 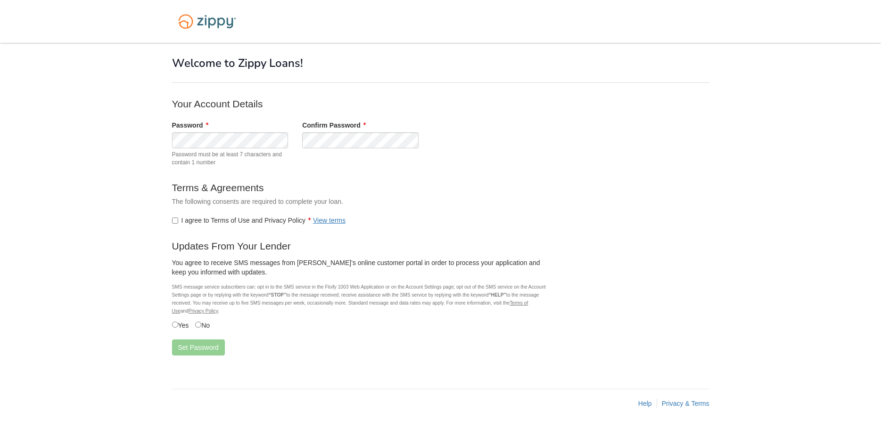 What do you see at coordinates (441, 63) in the screenshot?
I see `h1: Welcome to Zippy Loans!` at bounding box center [441, 63].